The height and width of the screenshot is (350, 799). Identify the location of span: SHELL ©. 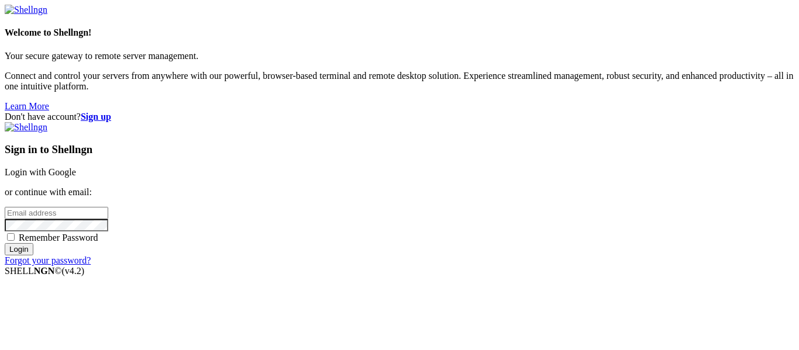
(44, 271).